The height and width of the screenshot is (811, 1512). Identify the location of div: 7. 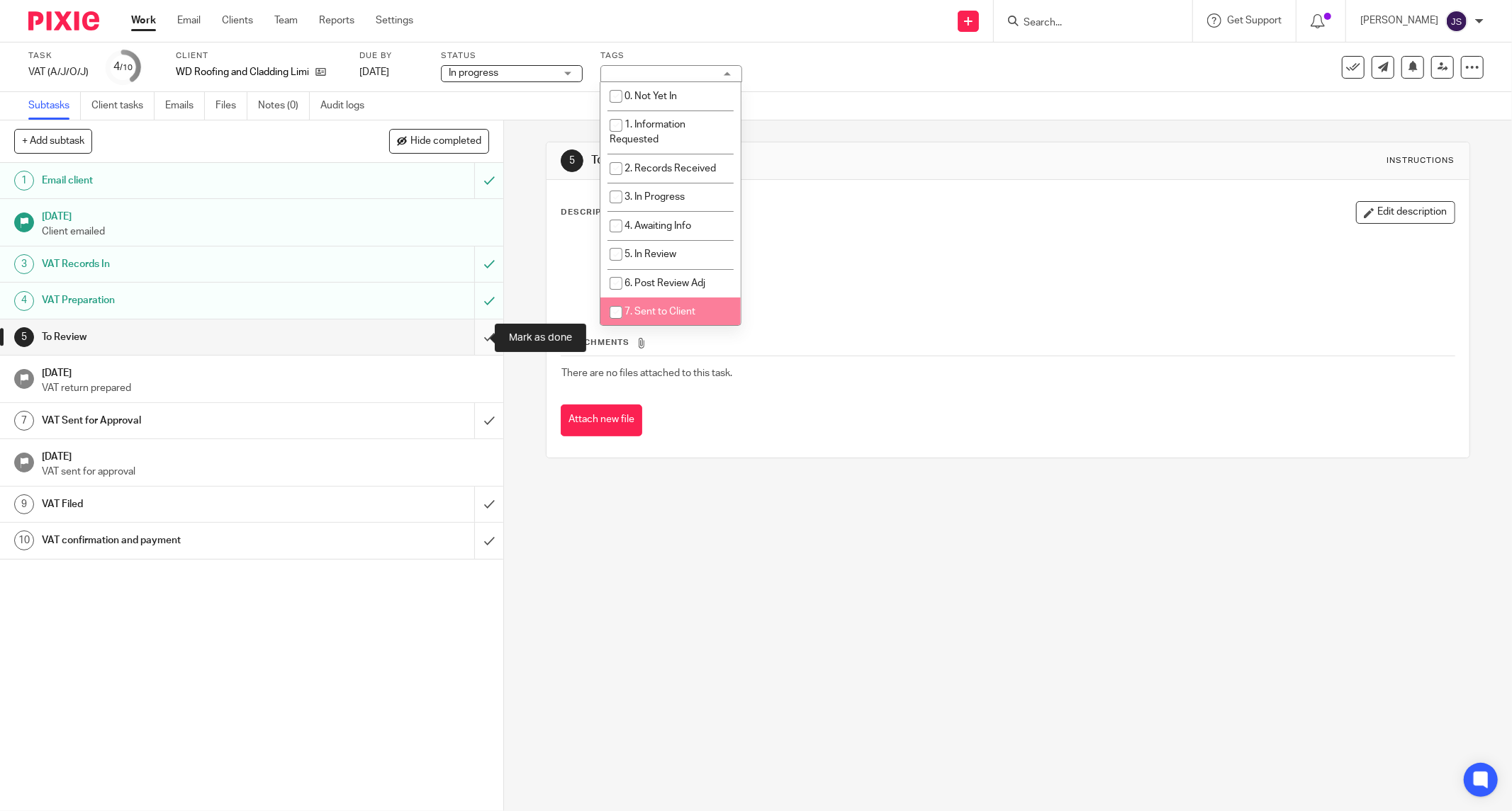
(24, 421).